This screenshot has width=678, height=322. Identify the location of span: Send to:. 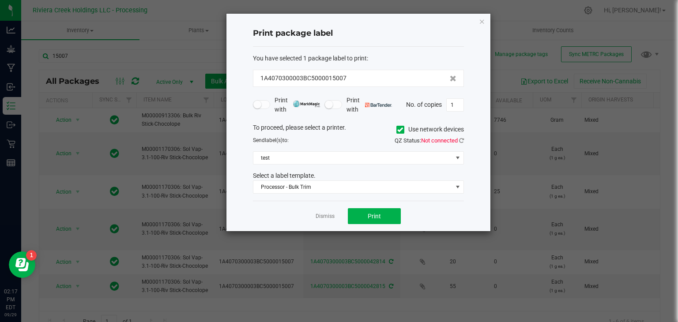
(271, 140).